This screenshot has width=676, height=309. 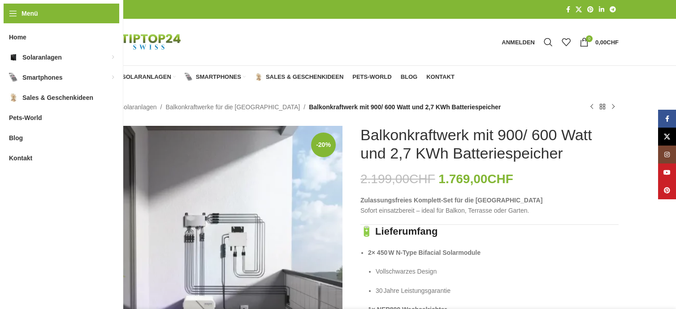 What do you see at coordinates (299, 77) in the screenshot?
I see `a: Sales & Geschenkideen` at bounding box center [299, 77].